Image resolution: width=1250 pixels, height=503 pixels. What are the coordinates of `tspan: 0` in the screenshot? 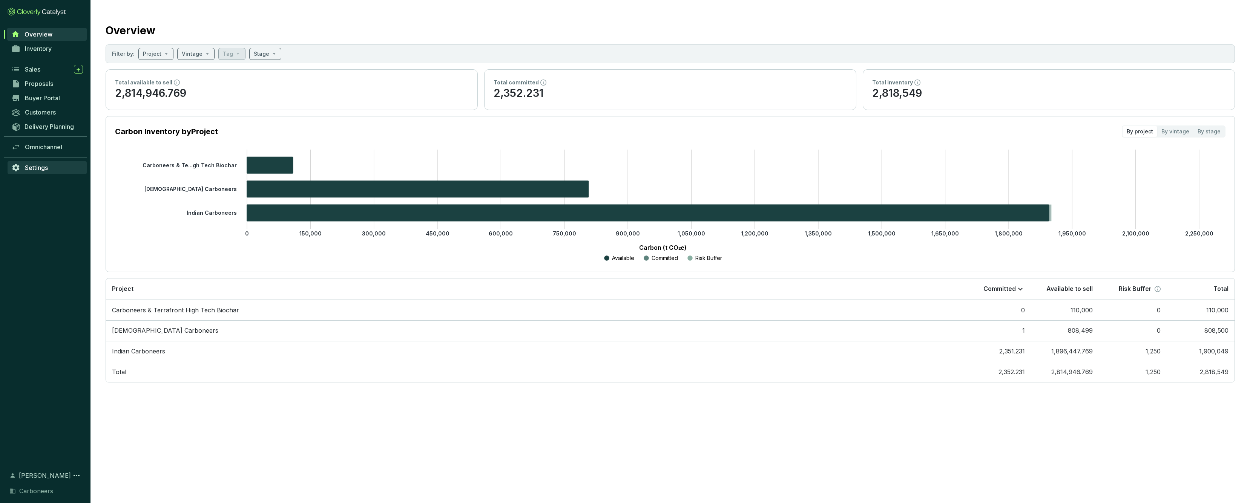 It's located at (247, 233).